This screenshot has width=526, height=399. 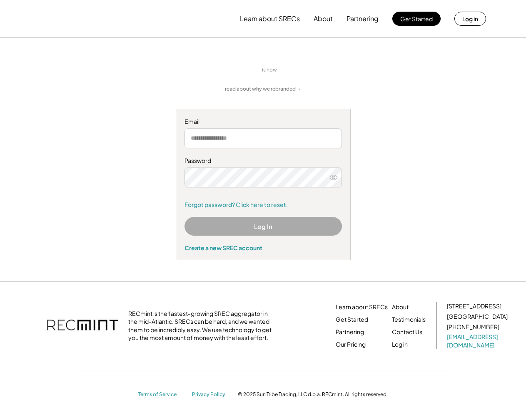 What do you see at coordinates (161, 395) in the screenshot?
I see `a: Terms of Service` at bounding box center [161, 395].